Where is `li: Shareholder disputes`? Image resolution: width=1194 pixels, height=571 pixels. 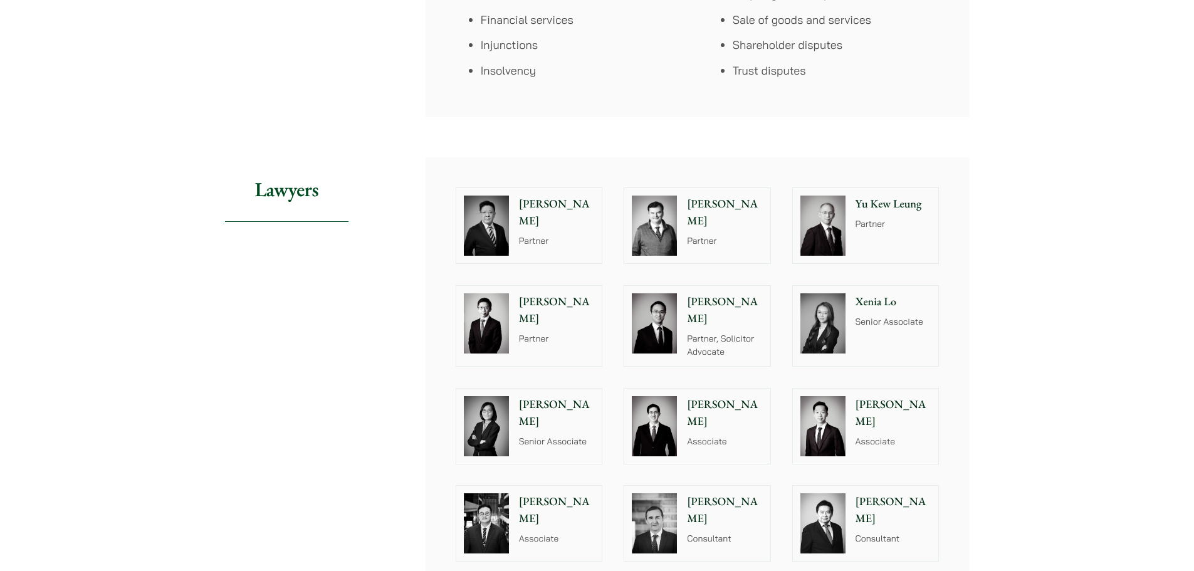
li: Shareholder disputes is located at coordinates (836, 44).